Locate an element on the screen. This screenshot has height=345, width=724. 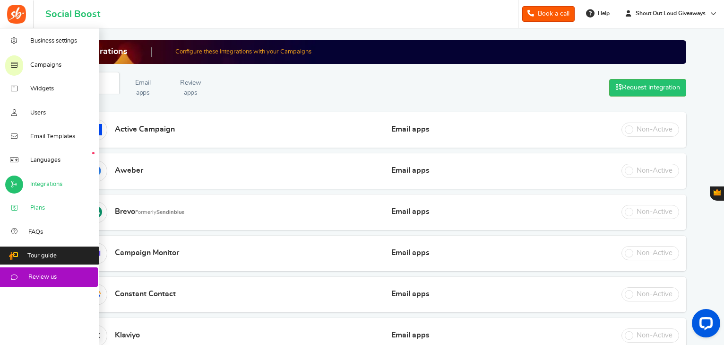
a: Email apps is located at coordinates (143, 88).